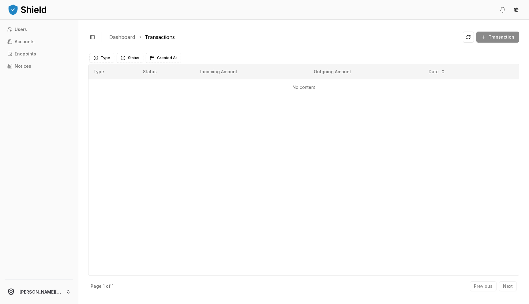  I want to click on th: Type, so click(113, 72).